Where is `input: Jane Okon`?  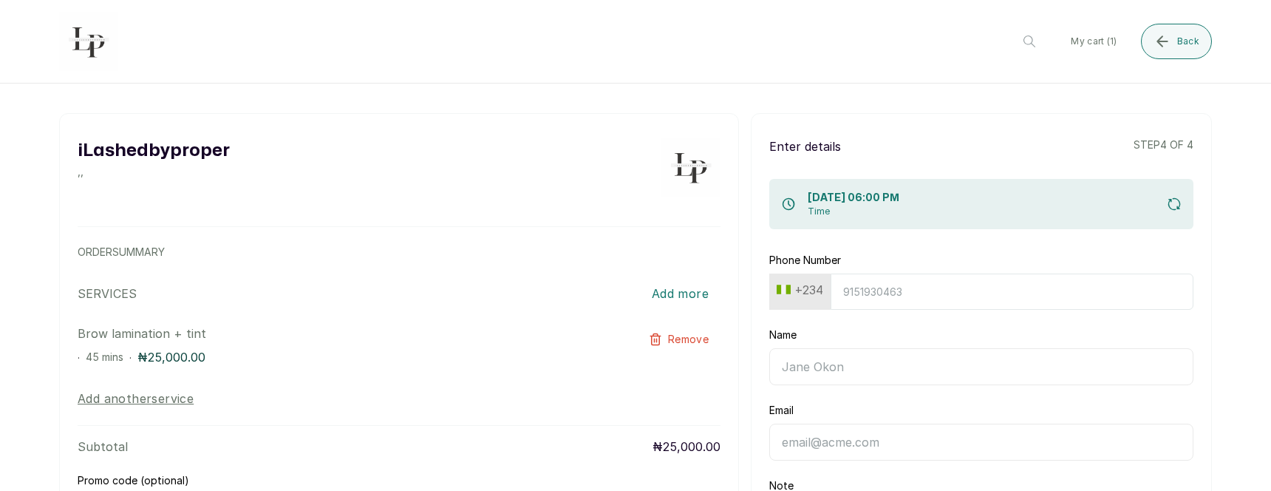 input: Jane Okon is located at coordinates (981, 367).